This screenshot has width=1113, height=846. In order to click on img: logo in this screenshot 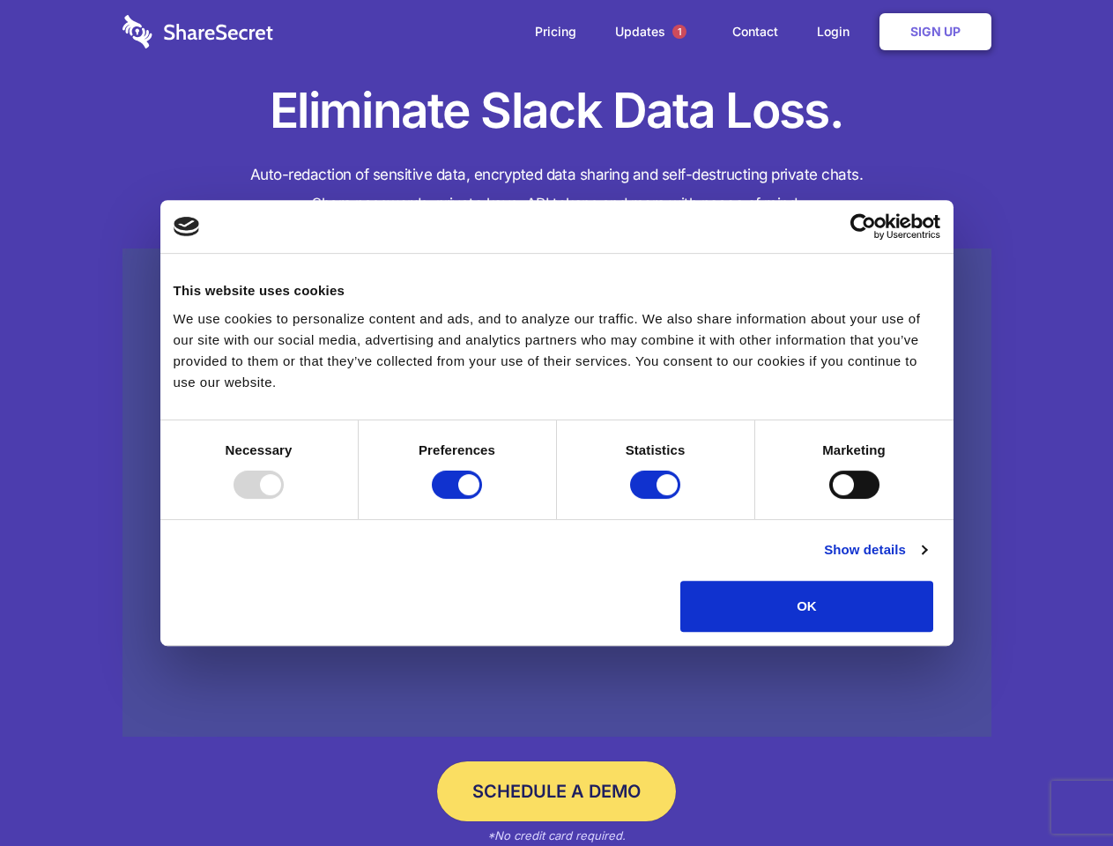, I will do `click(187, 227)`.